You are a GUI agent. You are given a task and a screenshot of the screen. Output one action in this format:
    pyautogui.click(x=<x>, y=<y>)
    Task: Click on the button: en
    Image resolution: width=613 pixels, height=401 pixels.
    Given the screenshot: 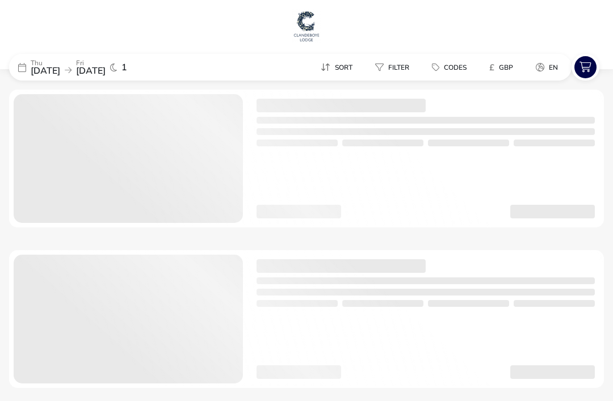 What is the action you would take?
    pyautogui.click(x=546, y=67)
    